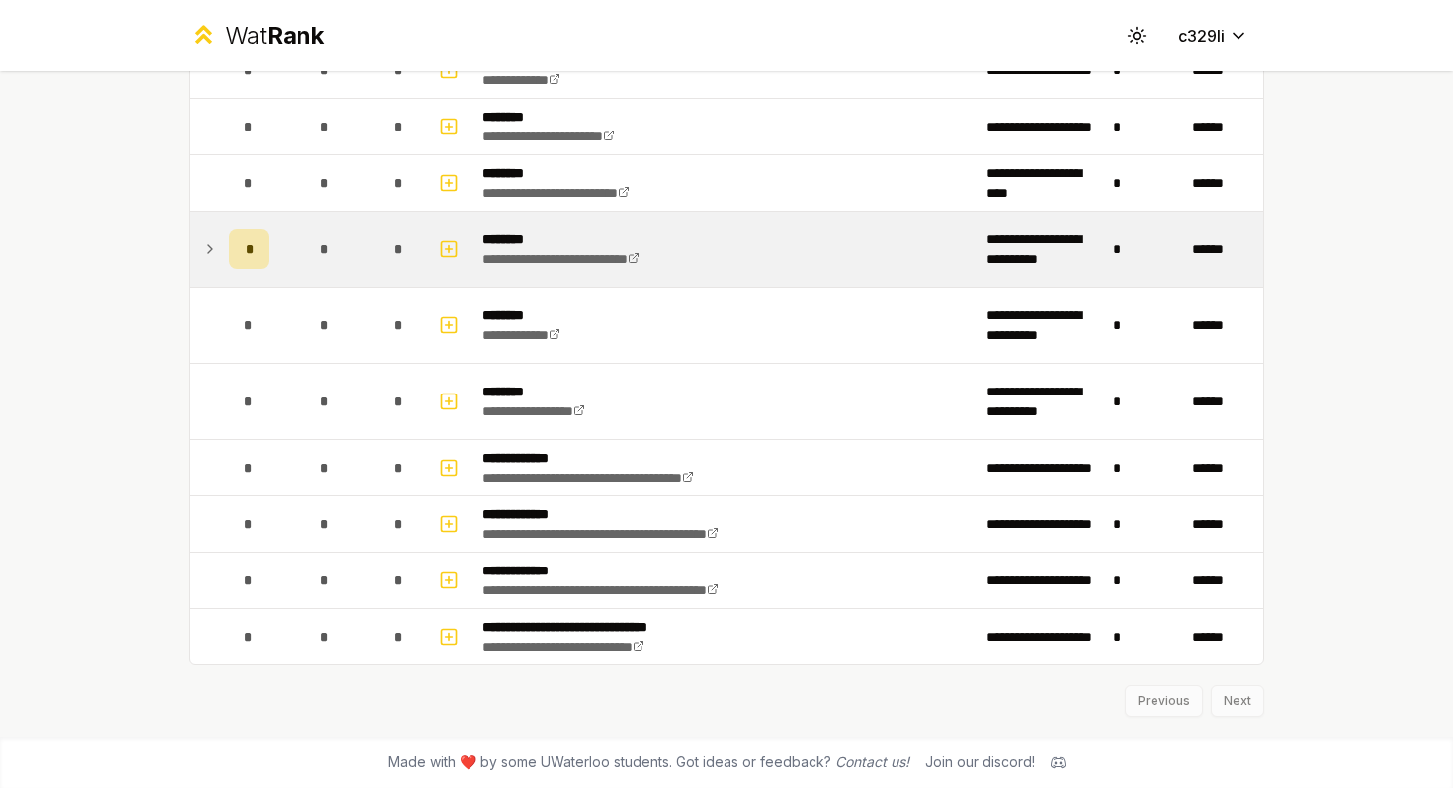  What do you see at coordinates (275, 36) in the screenshot?
I see `div: Wat` at bounding box center [275, 36].